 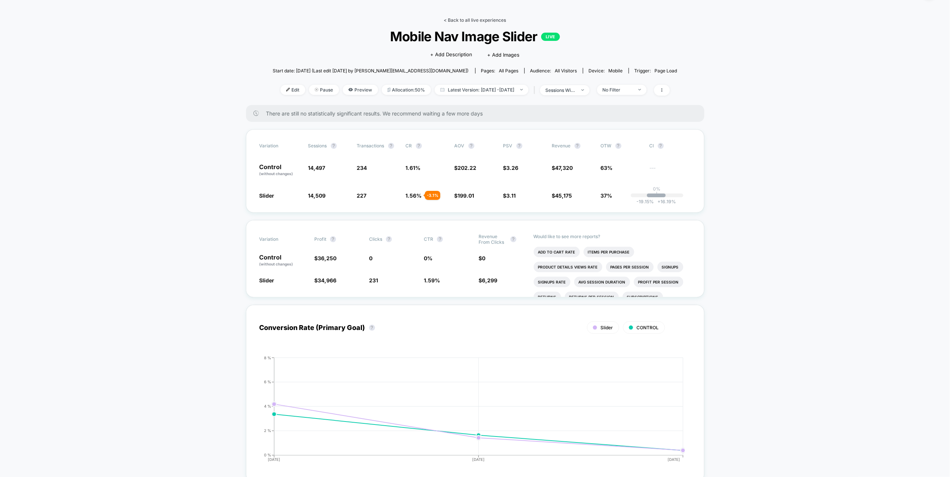 What do you see at coordinates (293, 90) in the screenshot?
I see `span: Edit` at bounding box center [293, 90].